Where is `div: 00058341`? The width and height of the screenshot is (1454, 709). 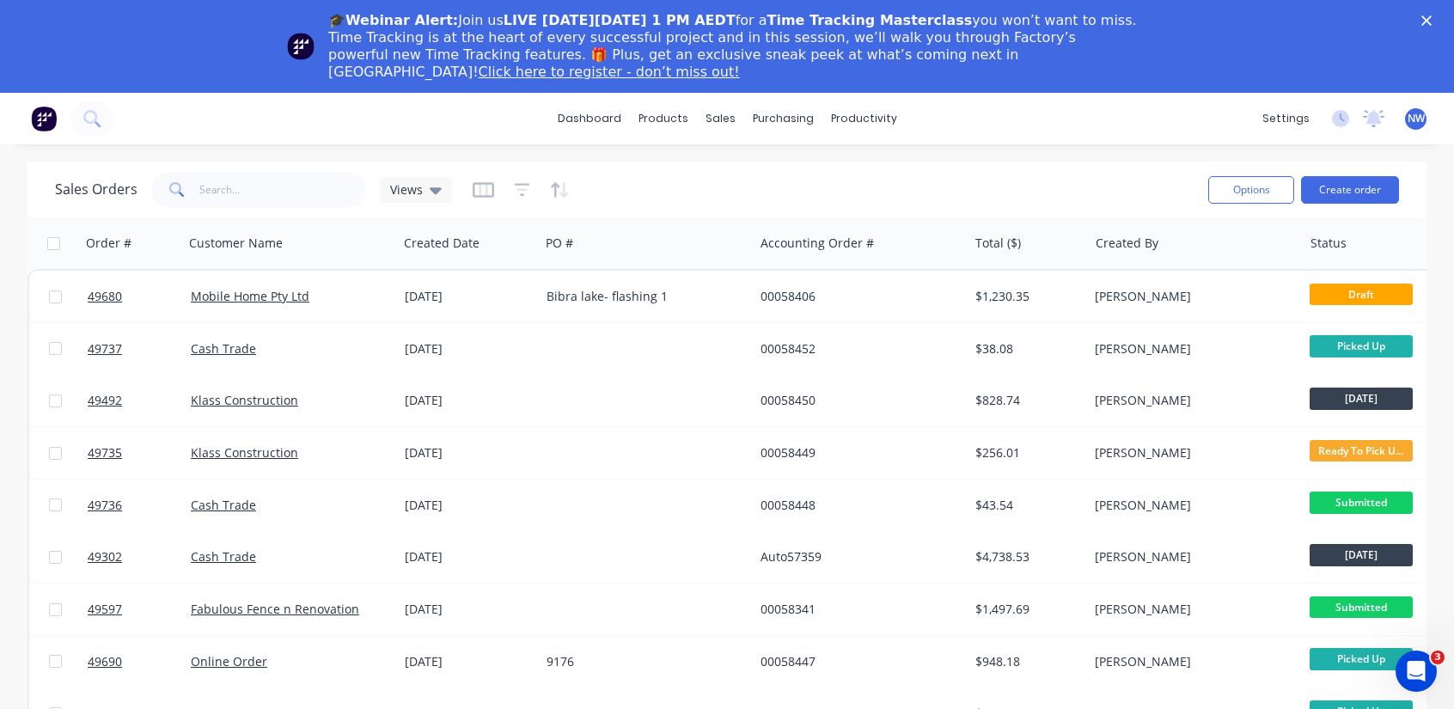
div: 00058341 is located at coordinates (856, 609).